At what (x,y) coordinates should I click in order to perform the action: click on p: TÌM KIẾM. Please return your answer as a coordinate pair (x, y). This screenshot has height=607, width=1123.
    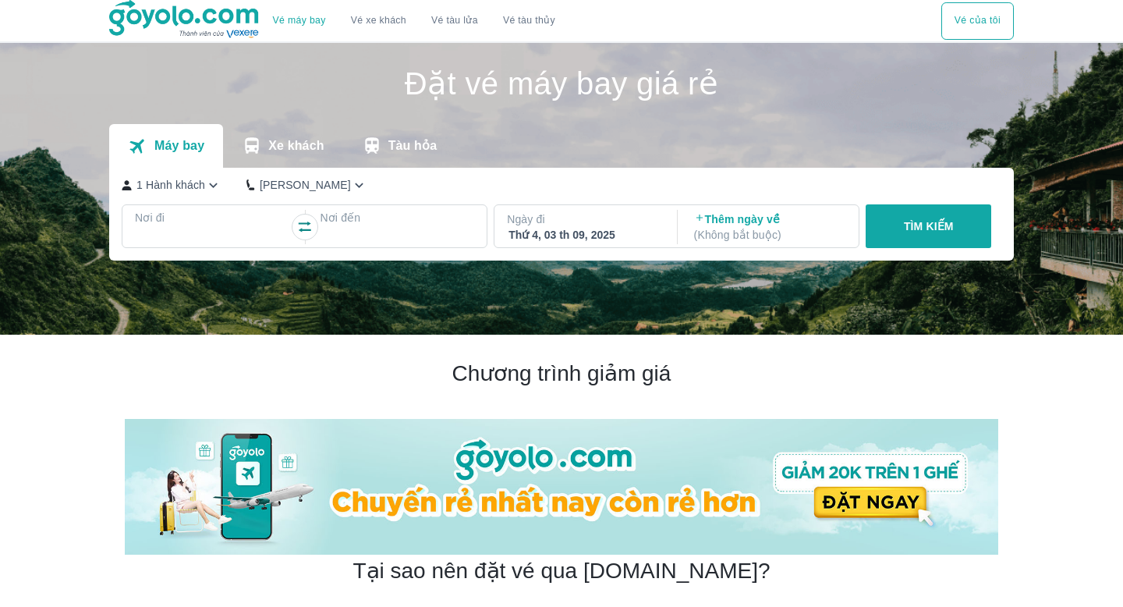
    Looking at the image, I should click on (929, 226).